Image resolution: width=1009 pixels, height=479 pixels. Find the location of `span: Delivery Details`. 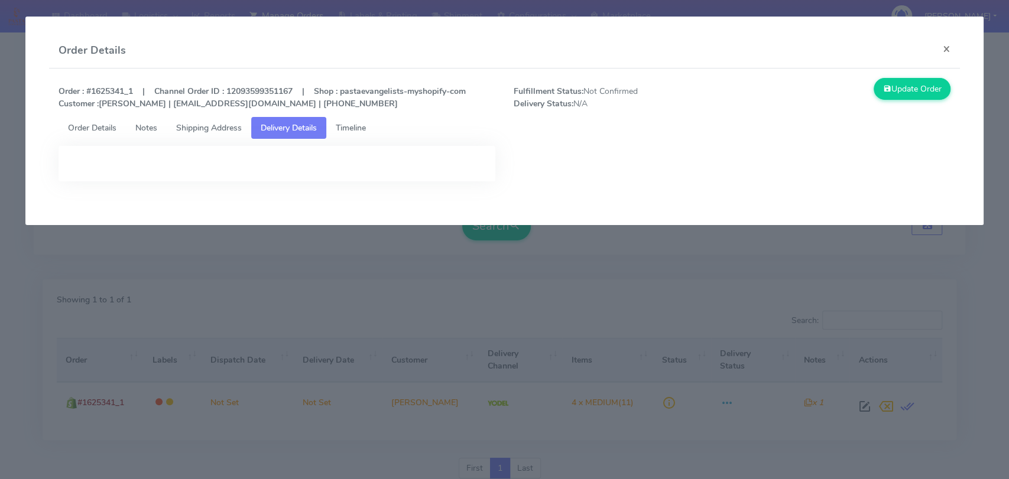

span: Delivery Details is located at coordinates (288, 128).